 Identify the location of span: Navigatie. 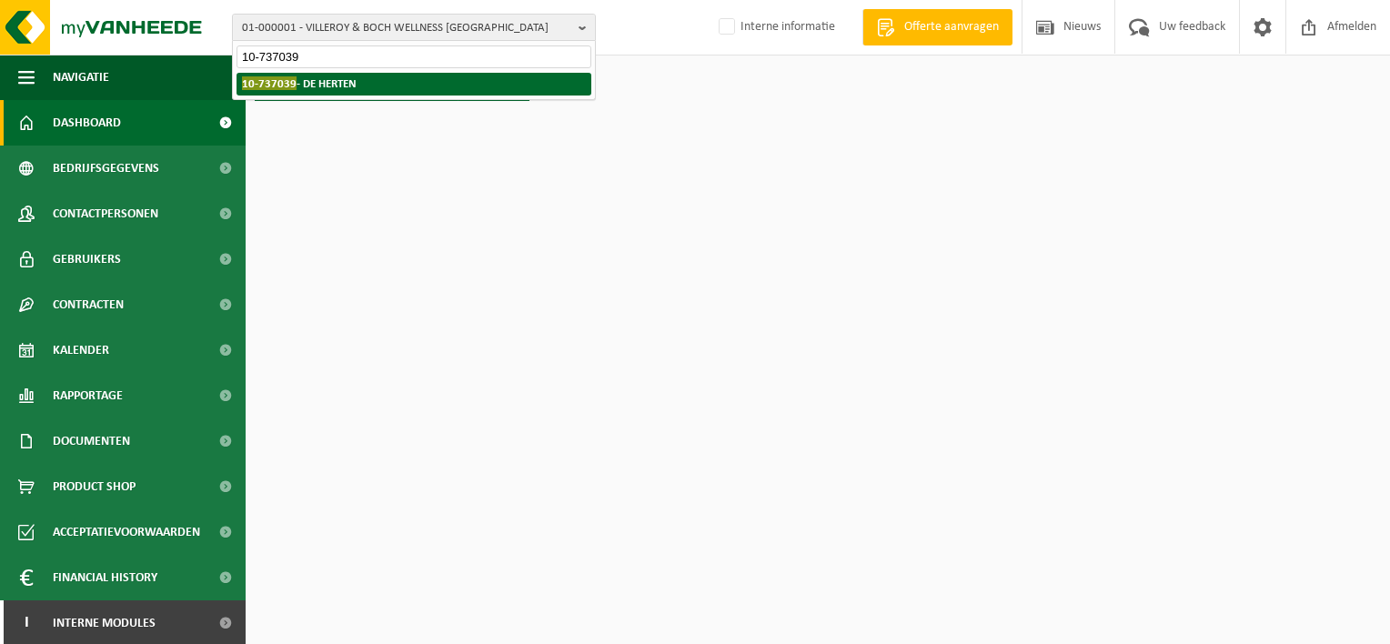
(81, 77).